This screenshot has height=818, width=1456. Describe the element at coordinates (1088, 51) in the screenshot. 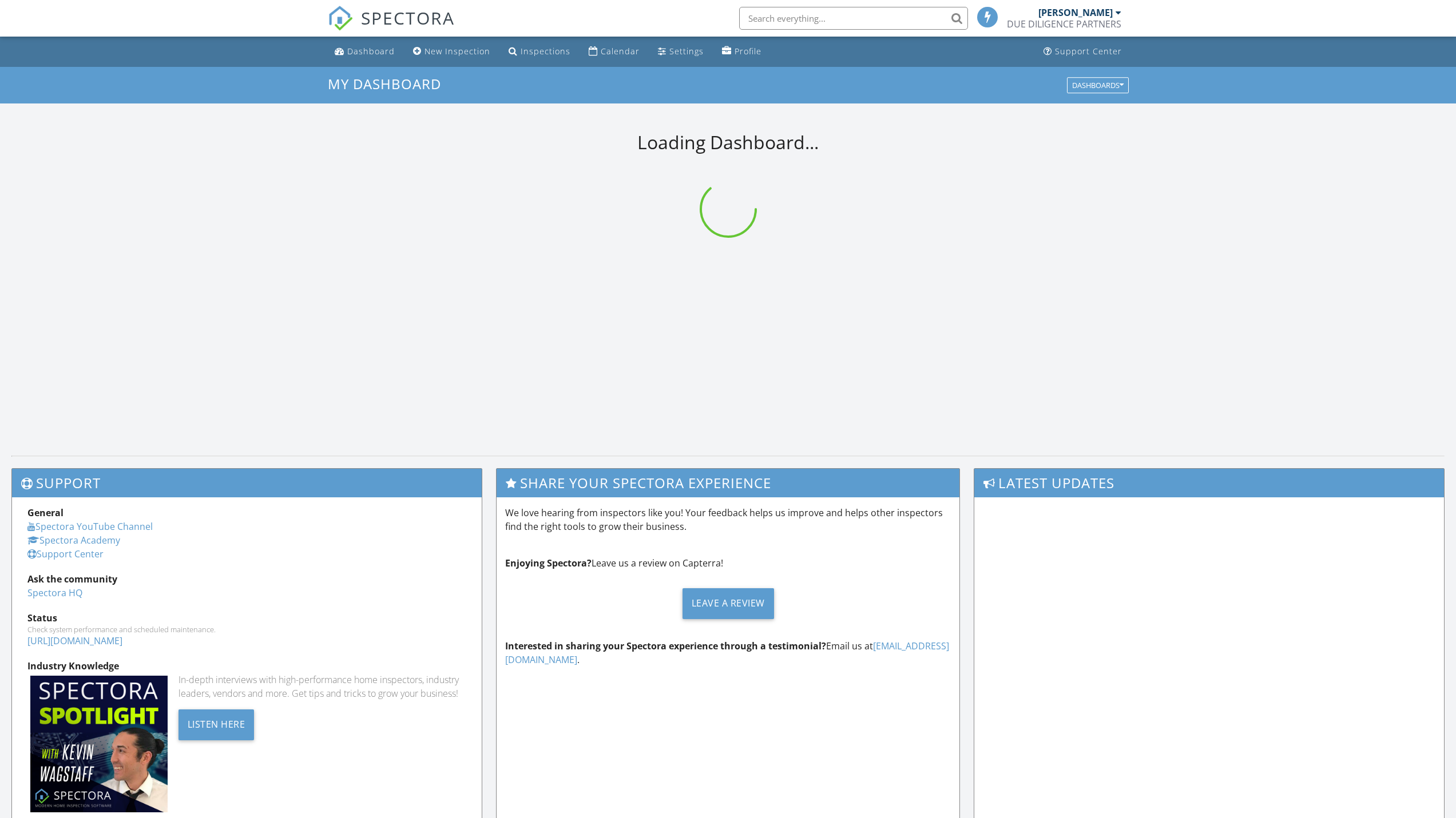

I see `div: Support Center` at that location.